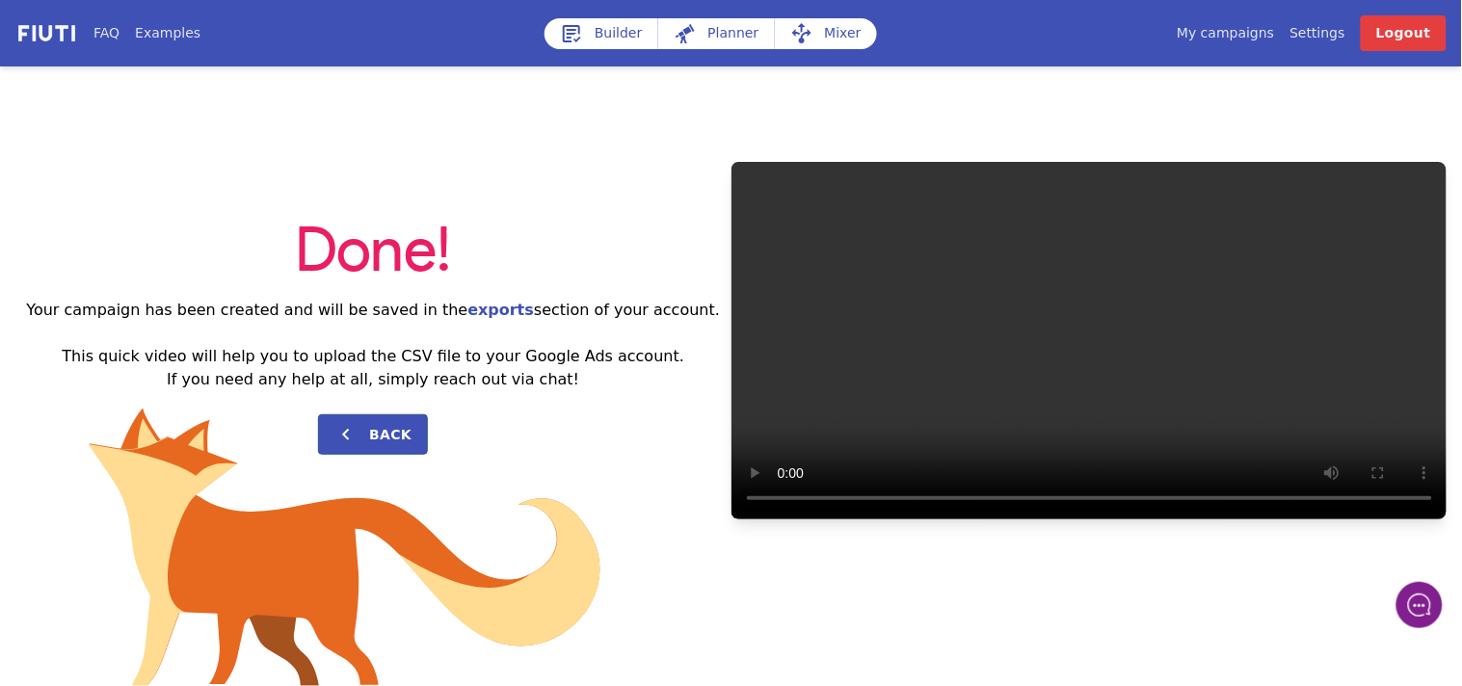 Image resolution: width=1462 pixels, height=686 pixels. Describe the element at coordinates (202, 529) in the screenshot. I see `span: We run on Gist` at that location.